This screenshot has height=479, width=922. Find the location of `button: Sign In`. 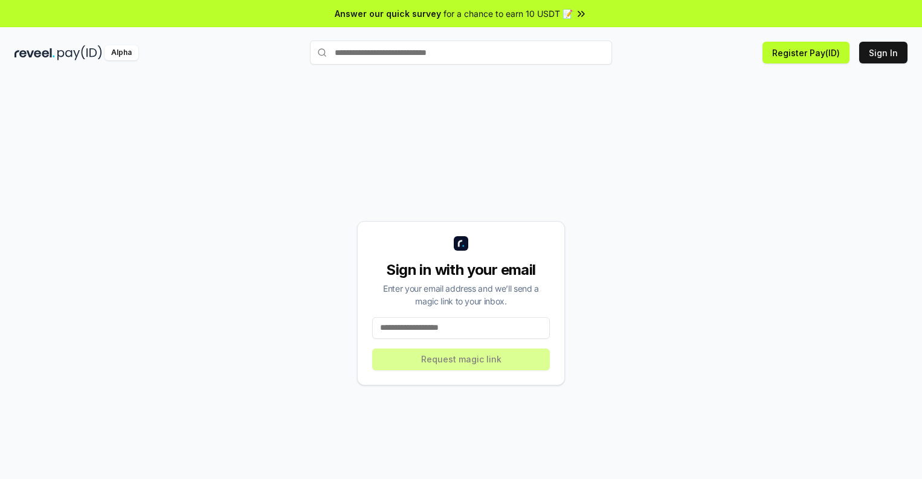

button: Sign In is located at coordinates (884, 53).